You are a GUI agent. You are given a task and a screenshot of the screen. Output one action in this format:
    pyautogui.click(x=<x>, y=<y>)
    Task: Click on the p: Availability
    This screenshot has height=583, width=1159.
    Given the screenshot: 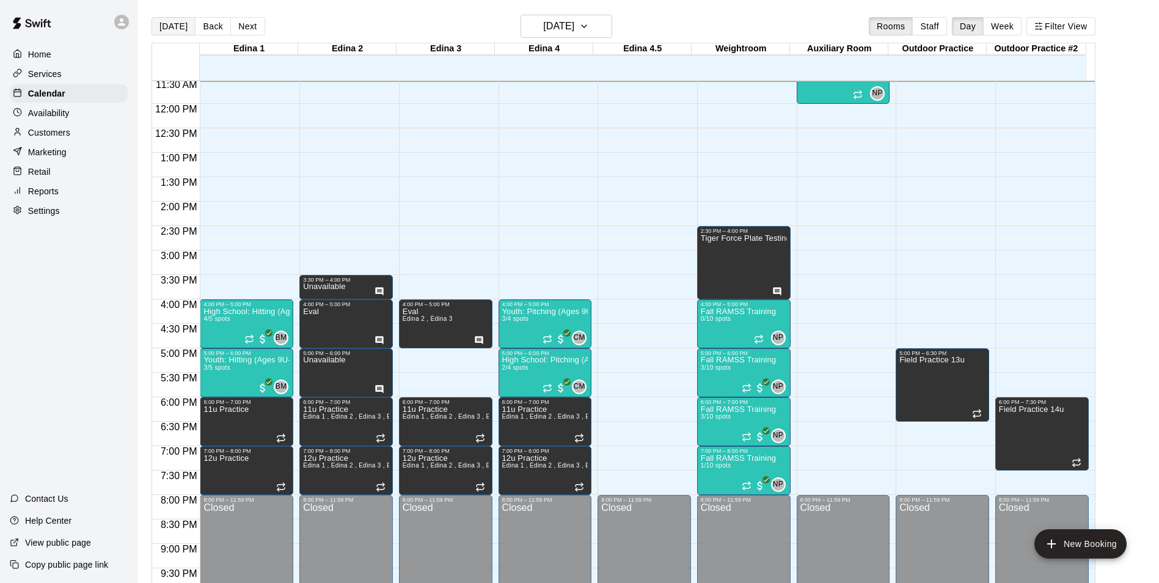 What is the action you would take?
    pyautogui.click(x=49, y=113)
    